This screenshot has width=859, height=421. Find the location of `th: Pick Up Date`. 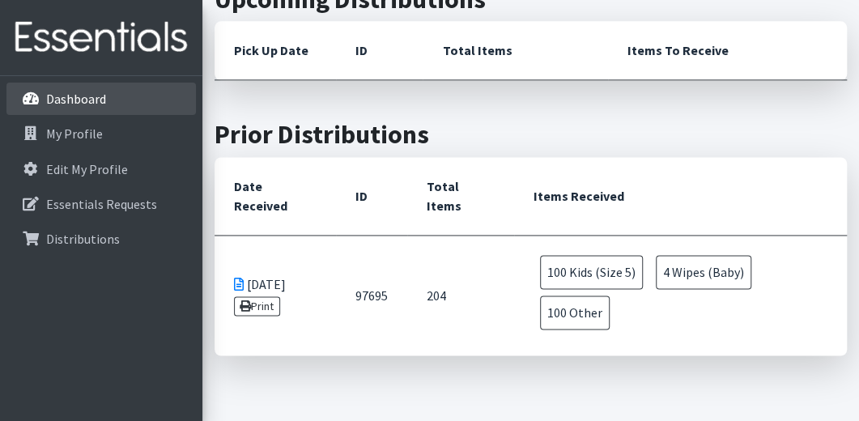

th: Pick Up Date is located at coordinates (275, 50).